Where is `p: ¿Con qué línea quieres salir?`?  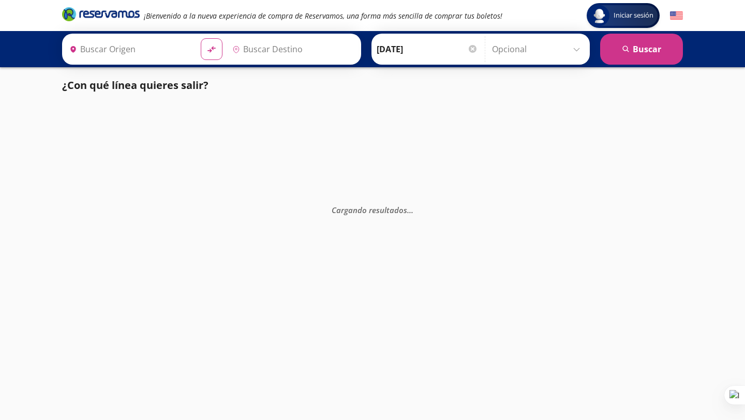 p: ¿Con qué línea quieres salir? is located at coordinates (135, 85).